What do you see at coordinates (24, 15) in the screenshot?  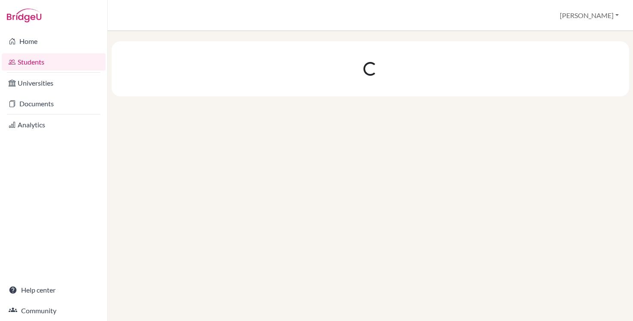 I see `img: Bridge-U` at bounding box center [24, 15].